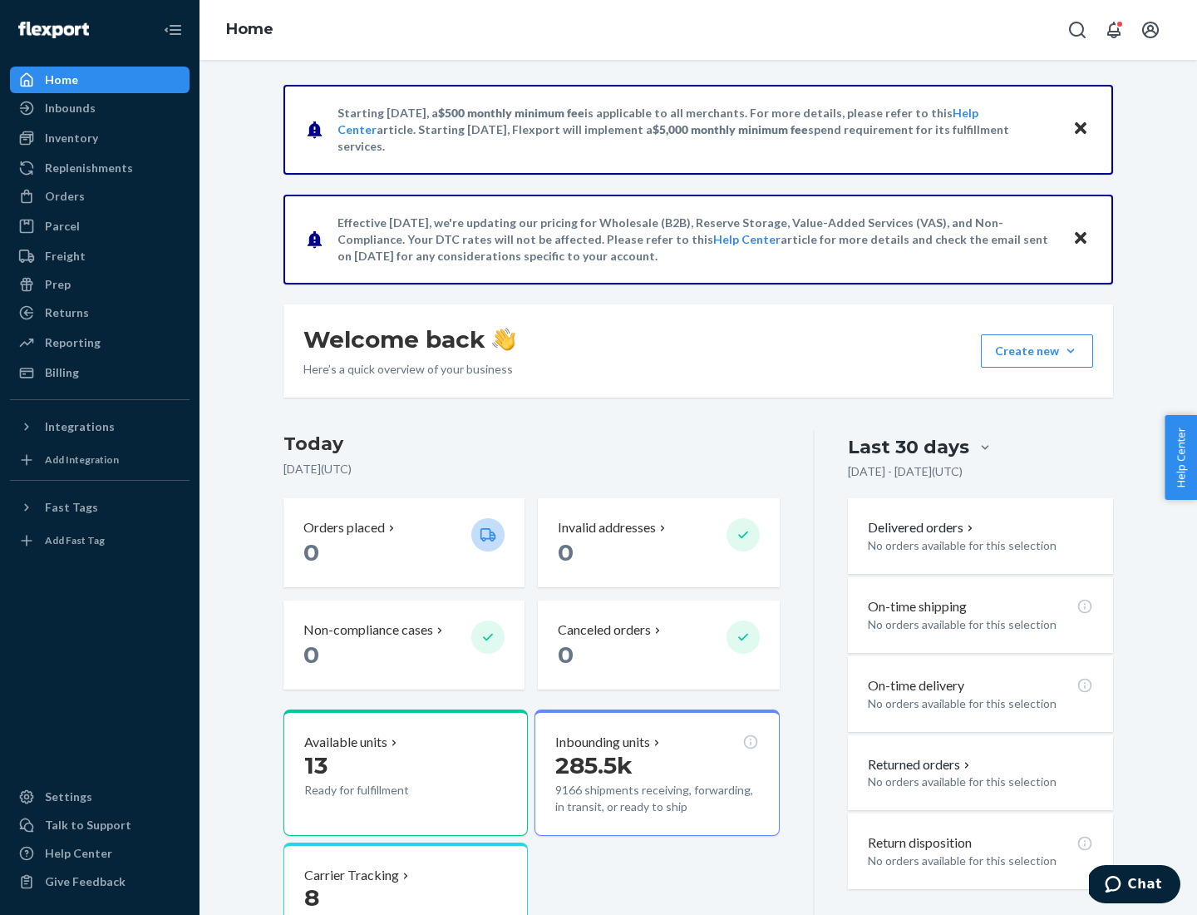 The height and width of the screenshot is (915, 1197). I want to click on p: Available units, so click(346, 742).